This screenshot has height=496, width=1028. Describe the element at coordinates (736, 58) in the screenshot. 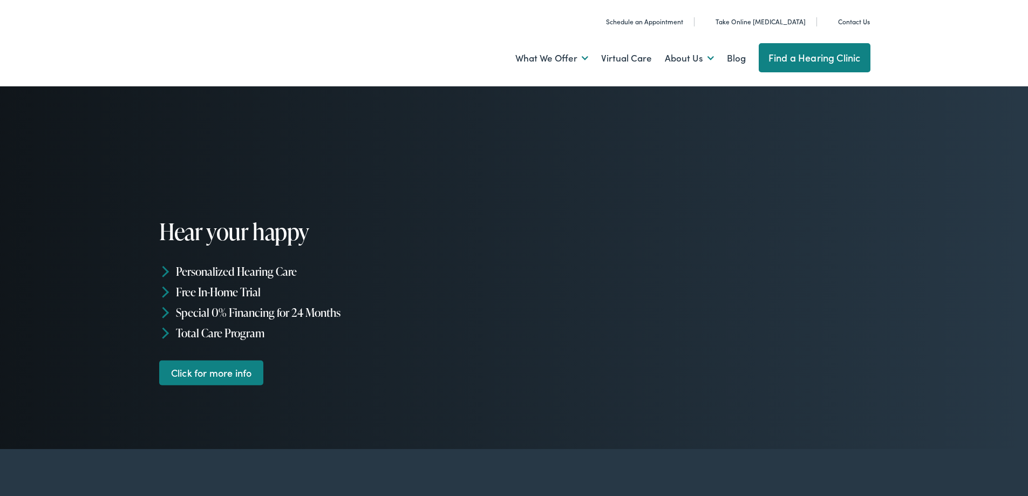

I see `a: Blog` at that location.